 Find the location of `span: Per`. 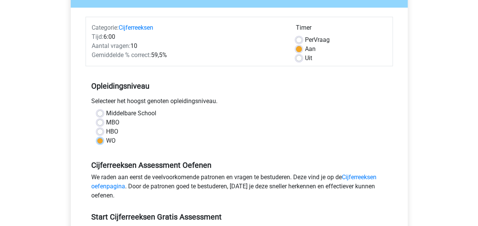

span: Per is located at coordinates (309, 40).